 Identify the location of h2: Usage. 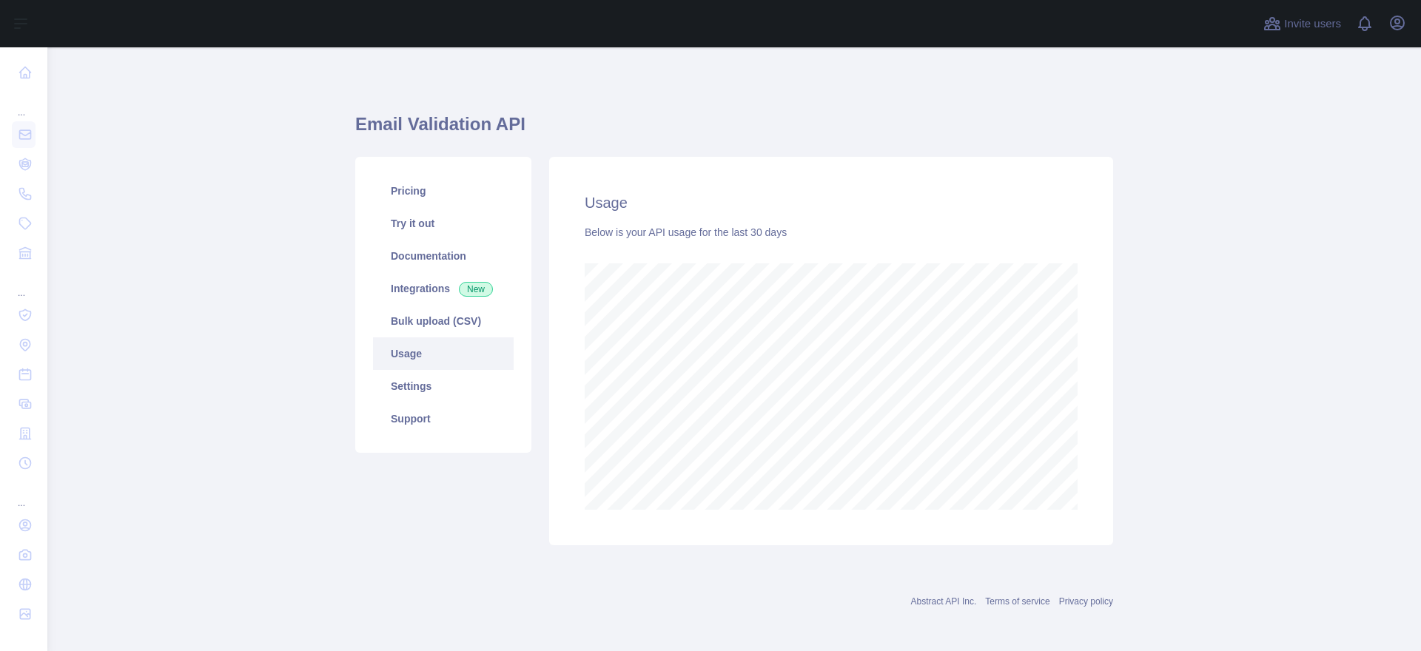
(831, 203).